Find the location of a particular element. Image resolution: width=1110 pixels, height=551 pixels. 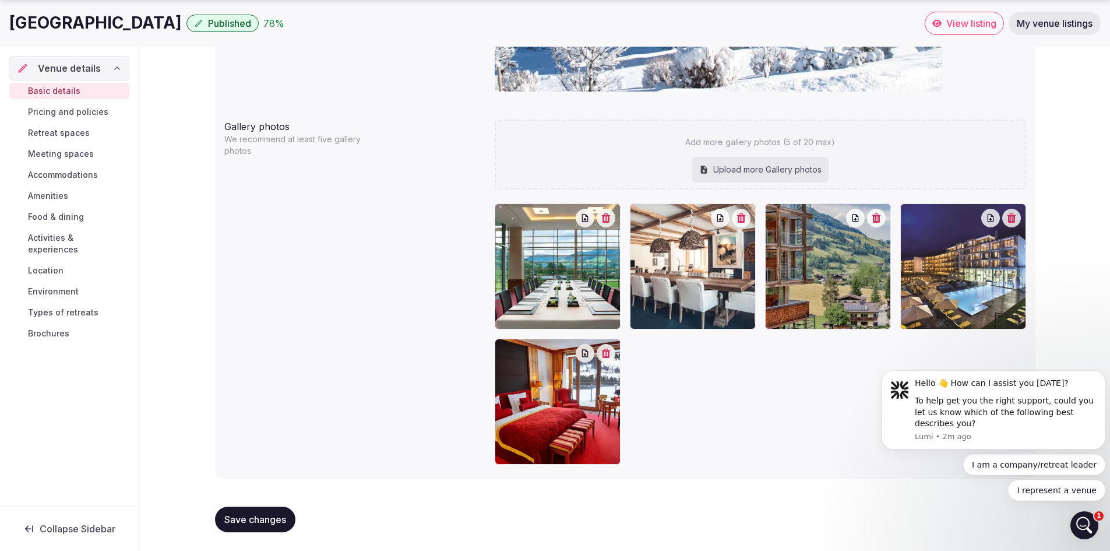

span: 1 is located at coordinates (1099, 516).